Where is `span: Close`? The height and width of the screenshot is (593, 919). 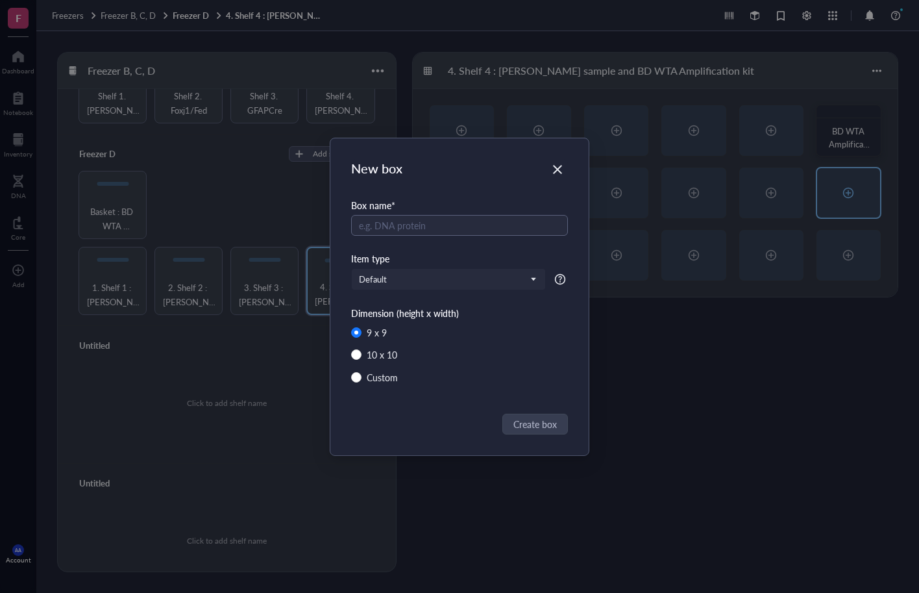 span: Close is located at coordinates (558, 169).